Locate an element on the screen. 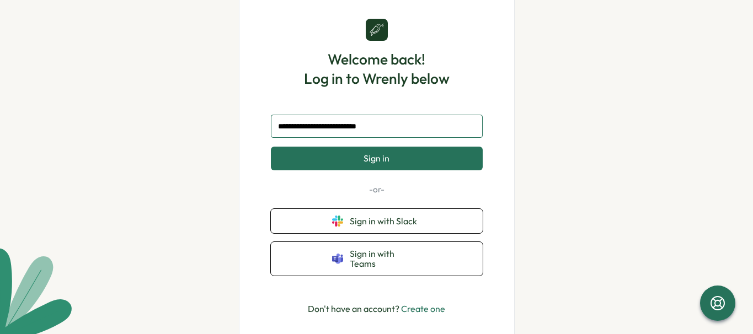 The width and height of the screenshot is (753, 334). p: Don't have an account? is located at coordinates (376, 309).